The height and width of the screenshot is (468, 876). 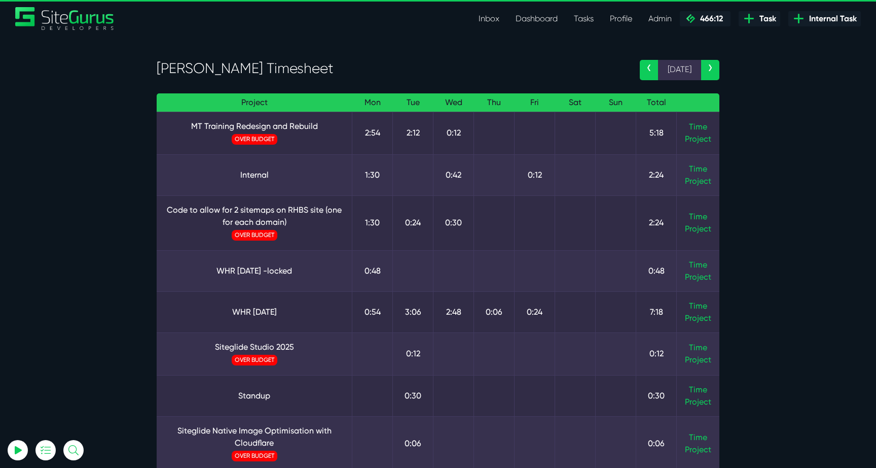 I want to click on a: MT Training Redesign and Rebuild, so click(x=254, y=126).